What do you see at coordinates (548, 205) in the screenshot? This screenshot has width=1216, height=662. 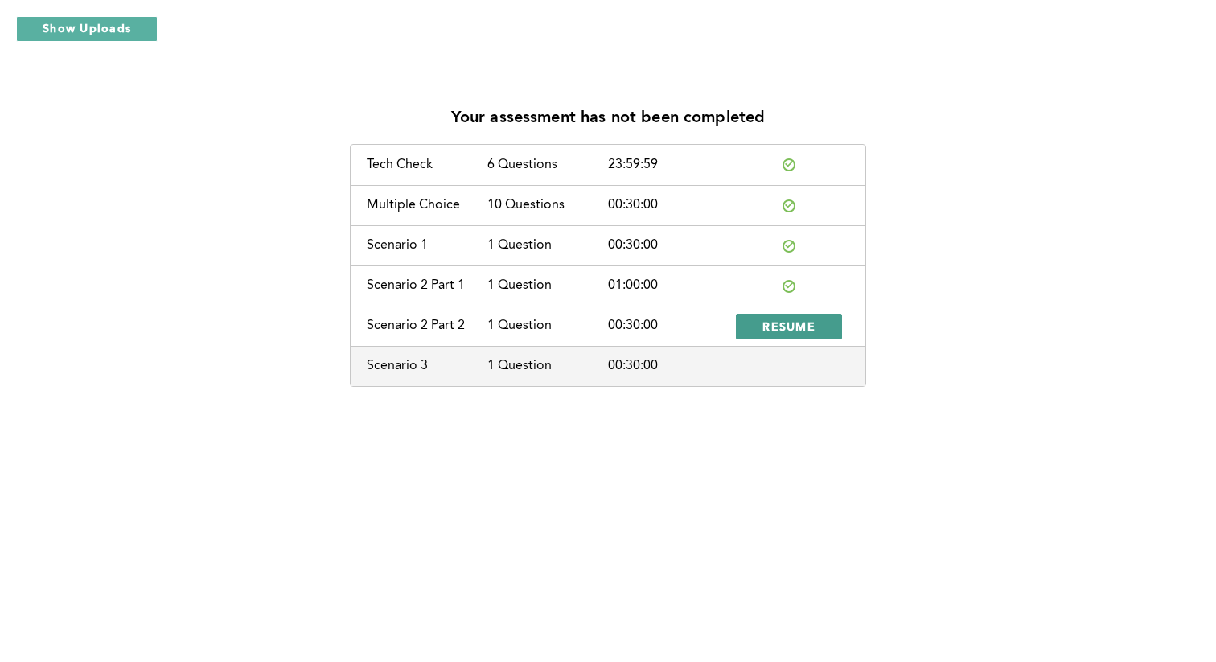 I see `div: 10 Questions` at bounding box center [548, 205].